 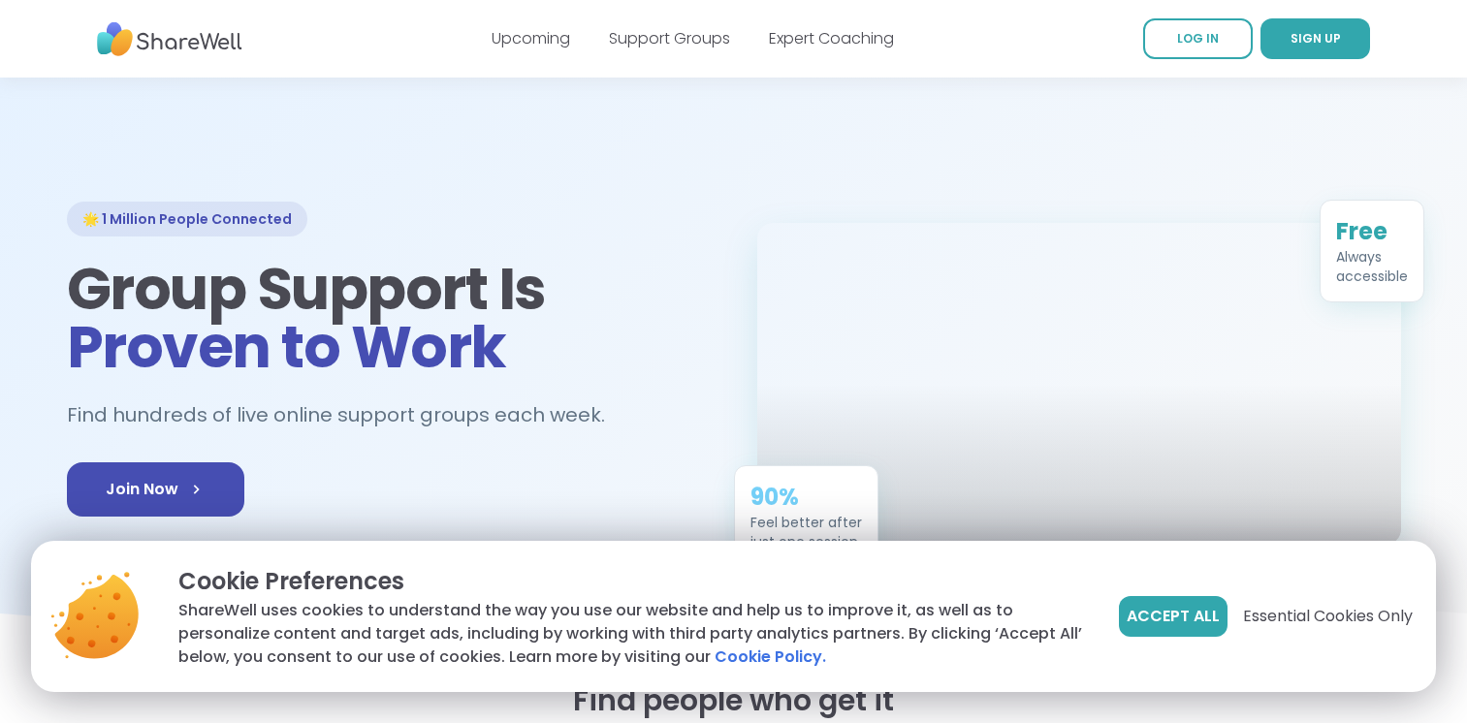 What do you see at coordinates (170, 39) in the screenshot?
I see `img: ShareWell Nav Logo` at bounding box center [170, 39].